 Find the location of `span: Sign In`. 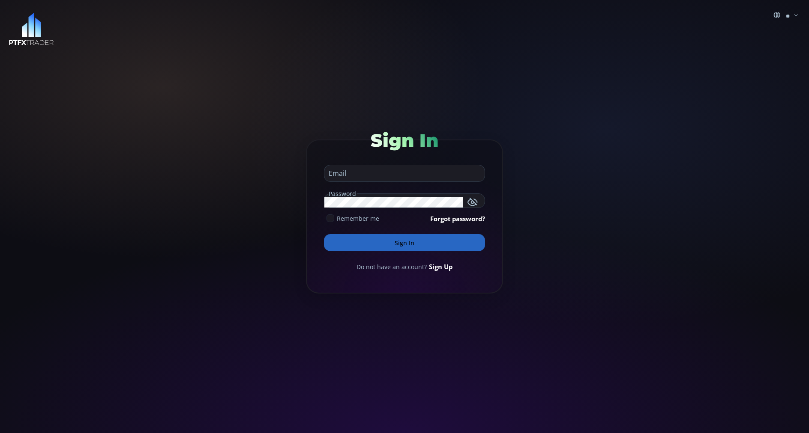

span: Sign In is located at coordinates (404, 140).